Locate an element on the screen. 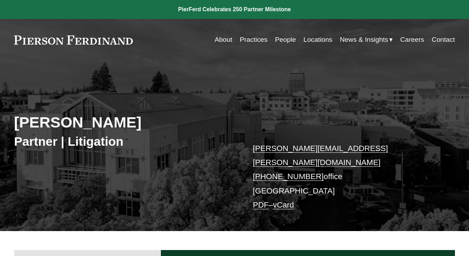 Image resolution: width=469 pixels, height=256 pixels. a: Locations is located at coordinates (318, 40).